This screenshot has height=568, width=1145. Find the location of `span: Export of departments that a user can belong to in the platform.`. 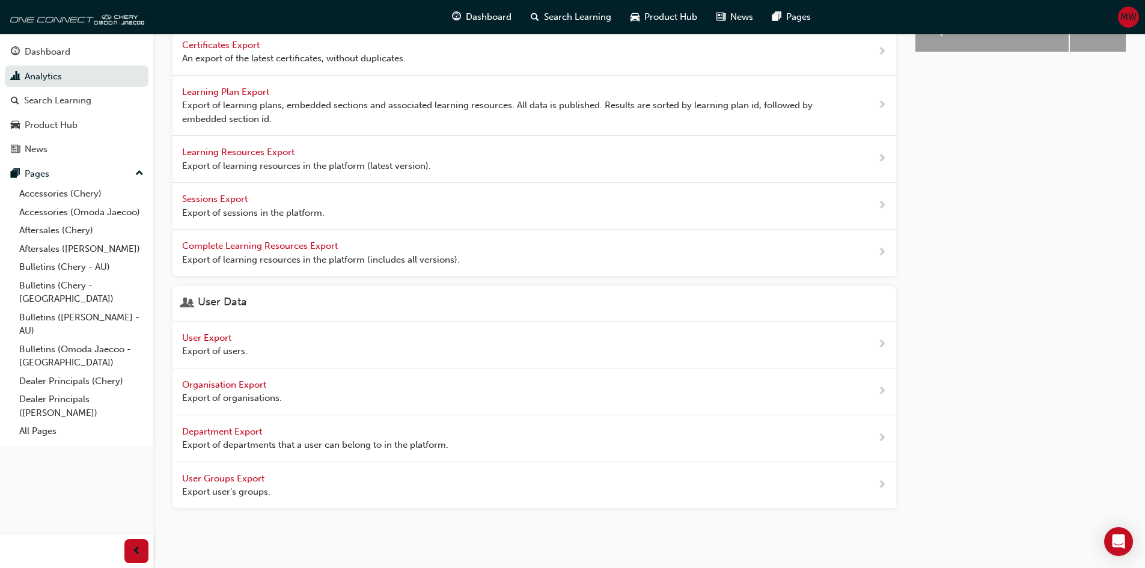

span: Export of departments that a user can belong to in the platform. is located at coordinates (315, 445).